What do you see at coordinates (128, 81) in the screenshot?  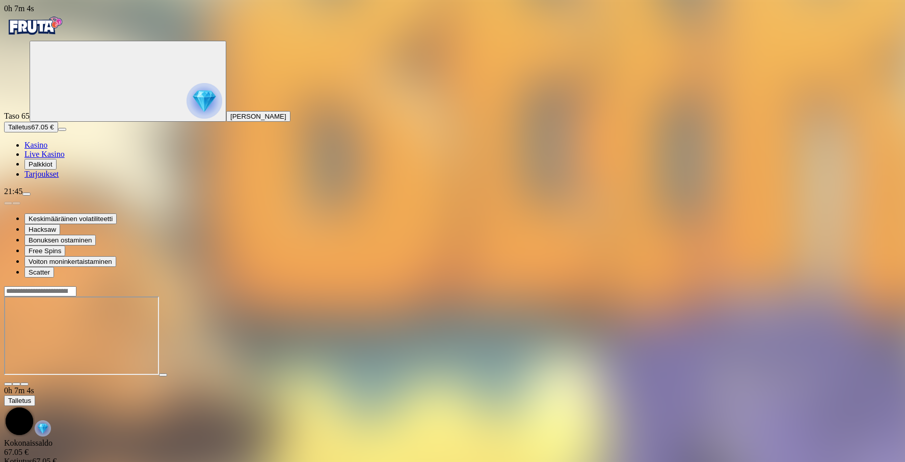 I see `button: reward progress` at bounding box center [128, 81].